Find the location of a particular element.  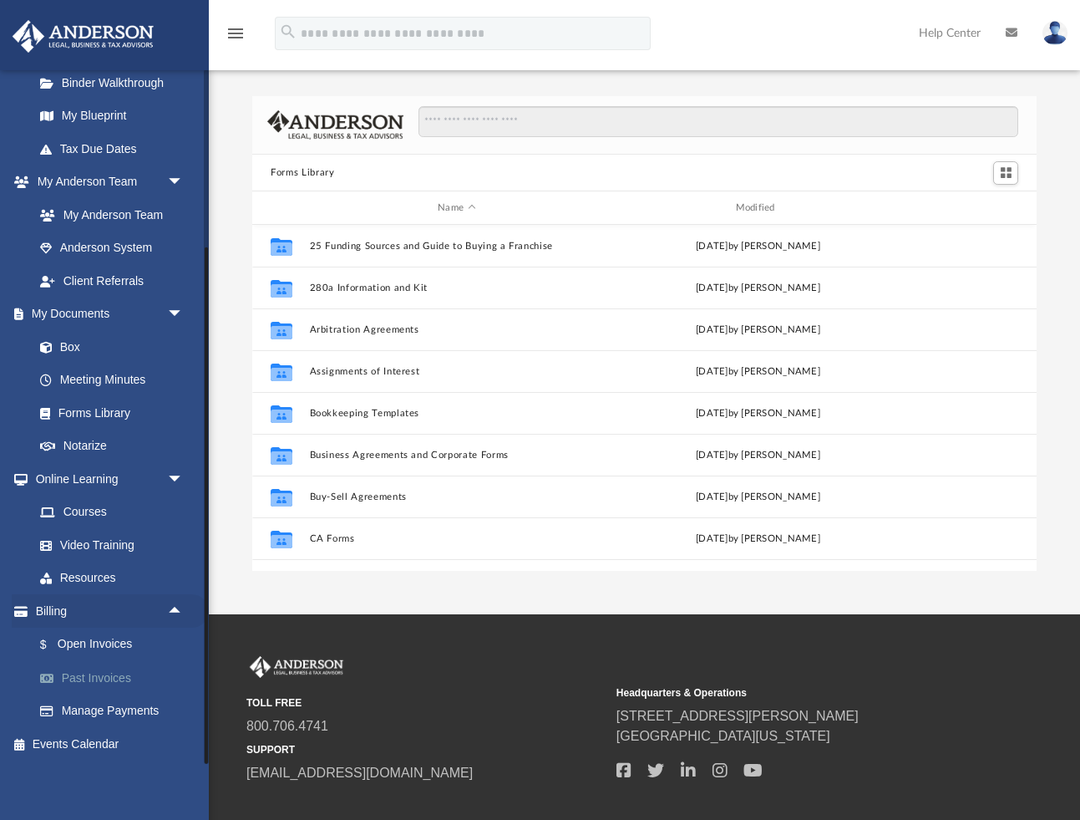

div: Modified is located at coordinates (758, 208).